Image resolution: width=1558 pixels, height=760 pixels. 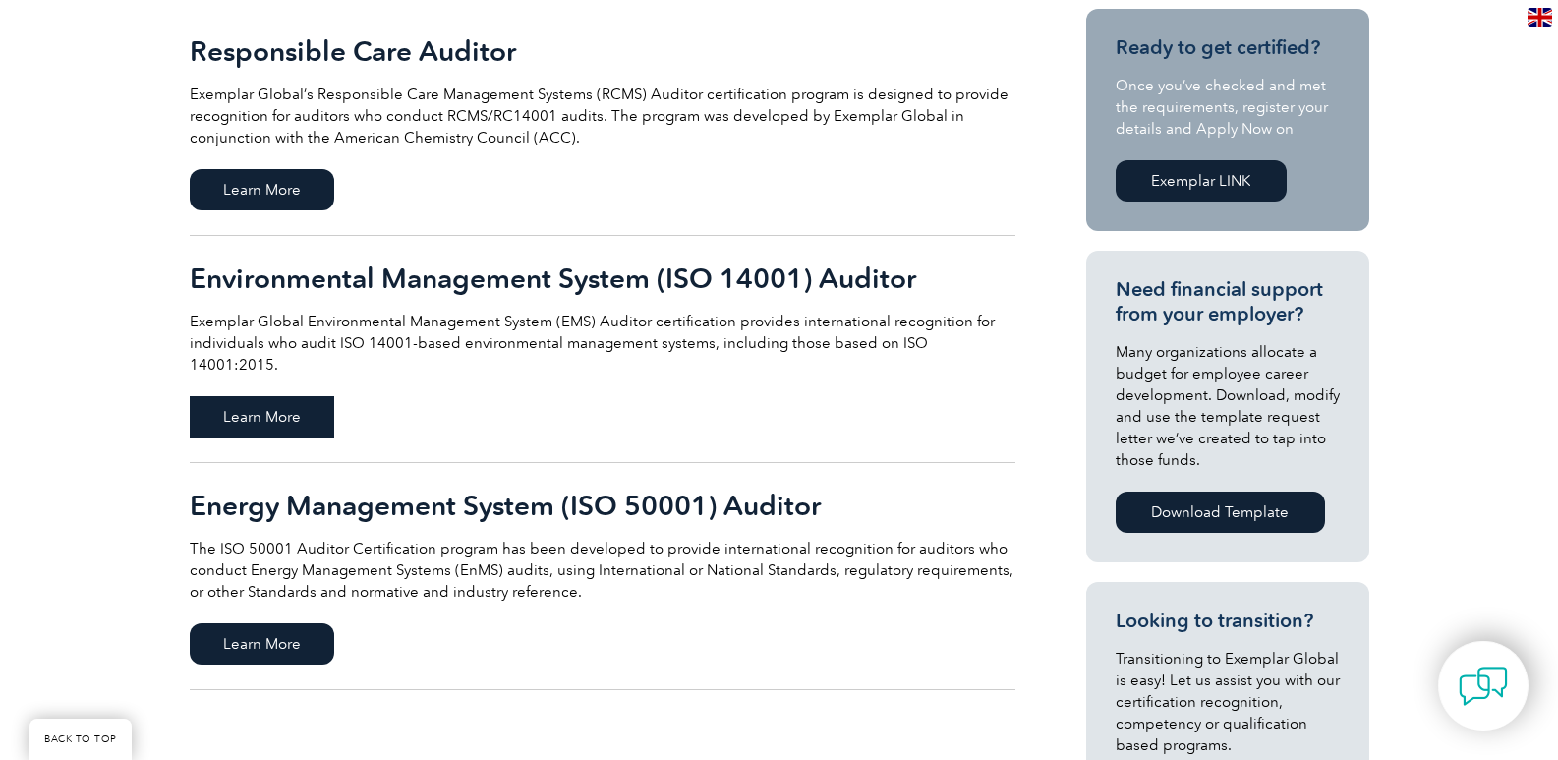 What do you see at coordinates (1228, 302) in the screenshot?
I see `h3: Need financial support from your employer?` at bounding box center [1228, 302].